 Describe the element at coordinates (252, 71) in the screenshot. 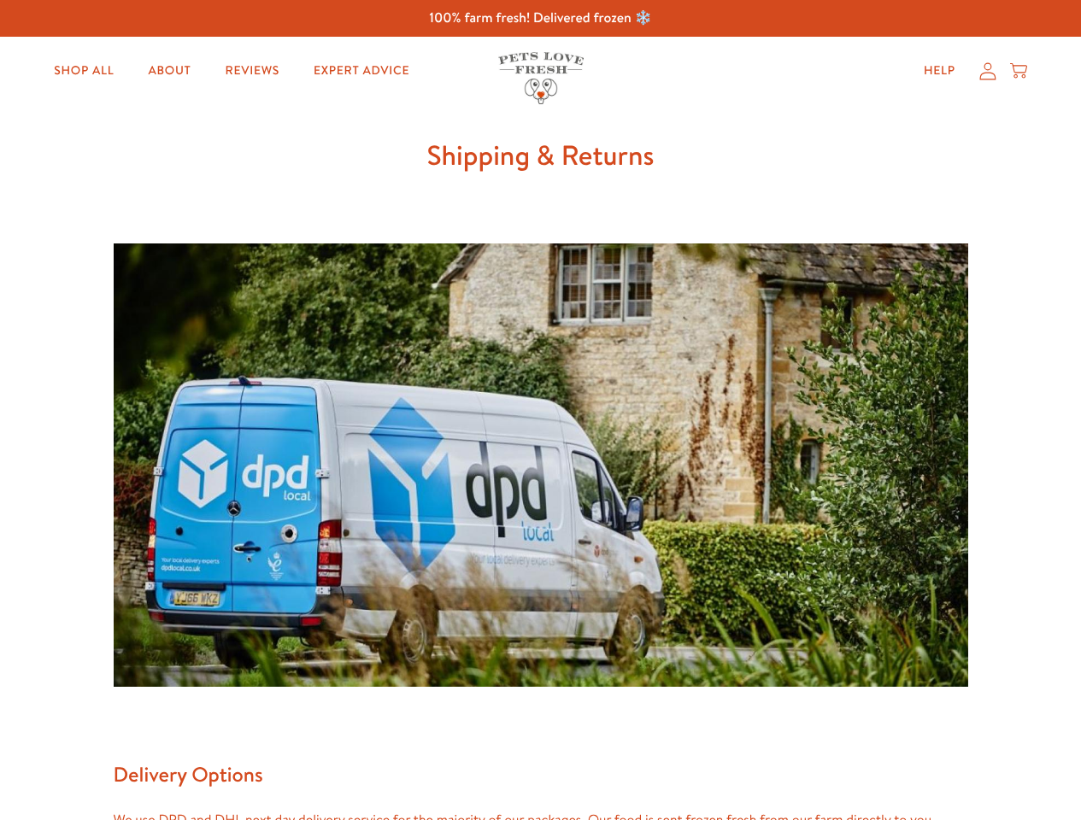

I see `a: Reviews` at that location.